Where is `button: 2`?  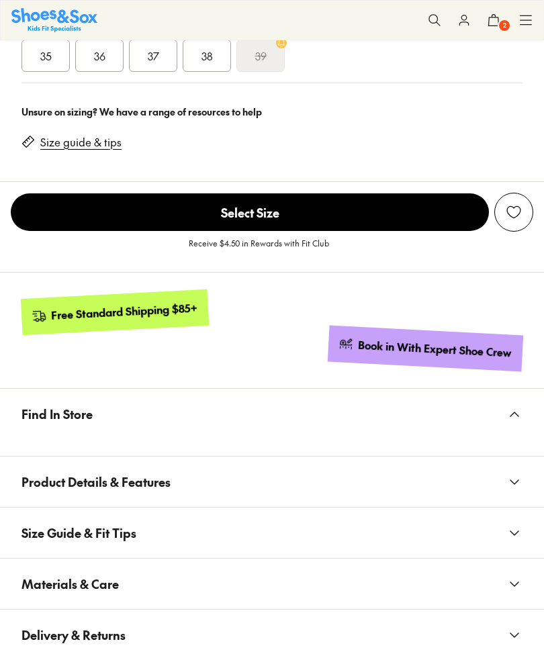 button: 2 is located at coordinates (494, 20).